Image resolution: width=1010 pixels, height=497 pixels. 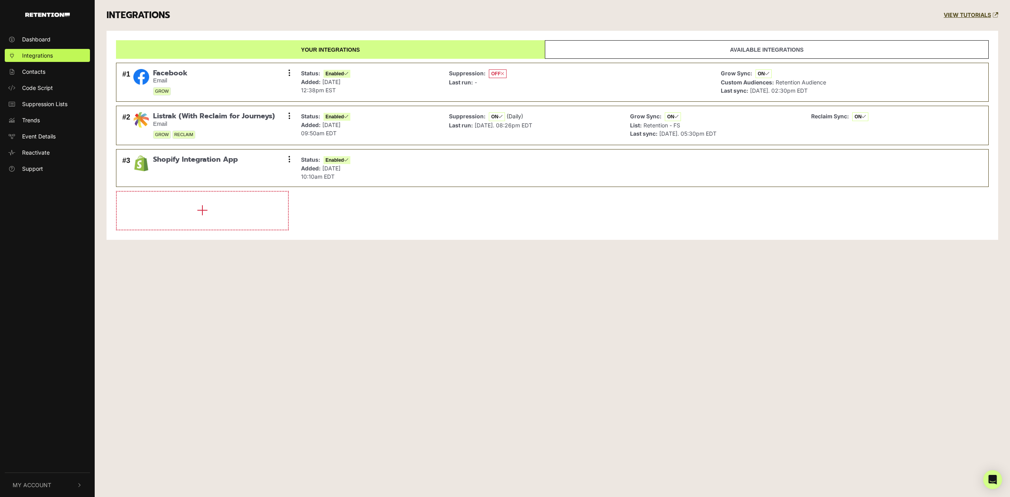 What do you see at coordinates (992, 480) in the screenshot?
I see `div: Open Intercom Messenger` at bounding box center [992, 480].